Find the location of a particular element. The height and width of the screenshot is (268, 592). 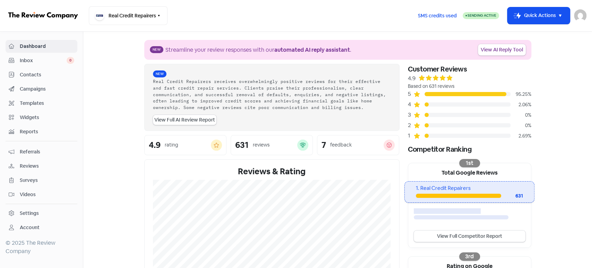

div: 7 is located at coordinates (323, 145).